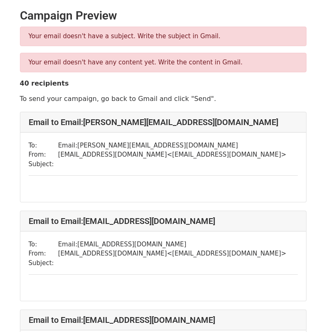 The image size is (326, 332). What do you see at coordinates (163, 62) in the screenshot?
I see `p: Your email doesn't have any content yet. Write the content in Gmail.` at bounding box center [163, 62].